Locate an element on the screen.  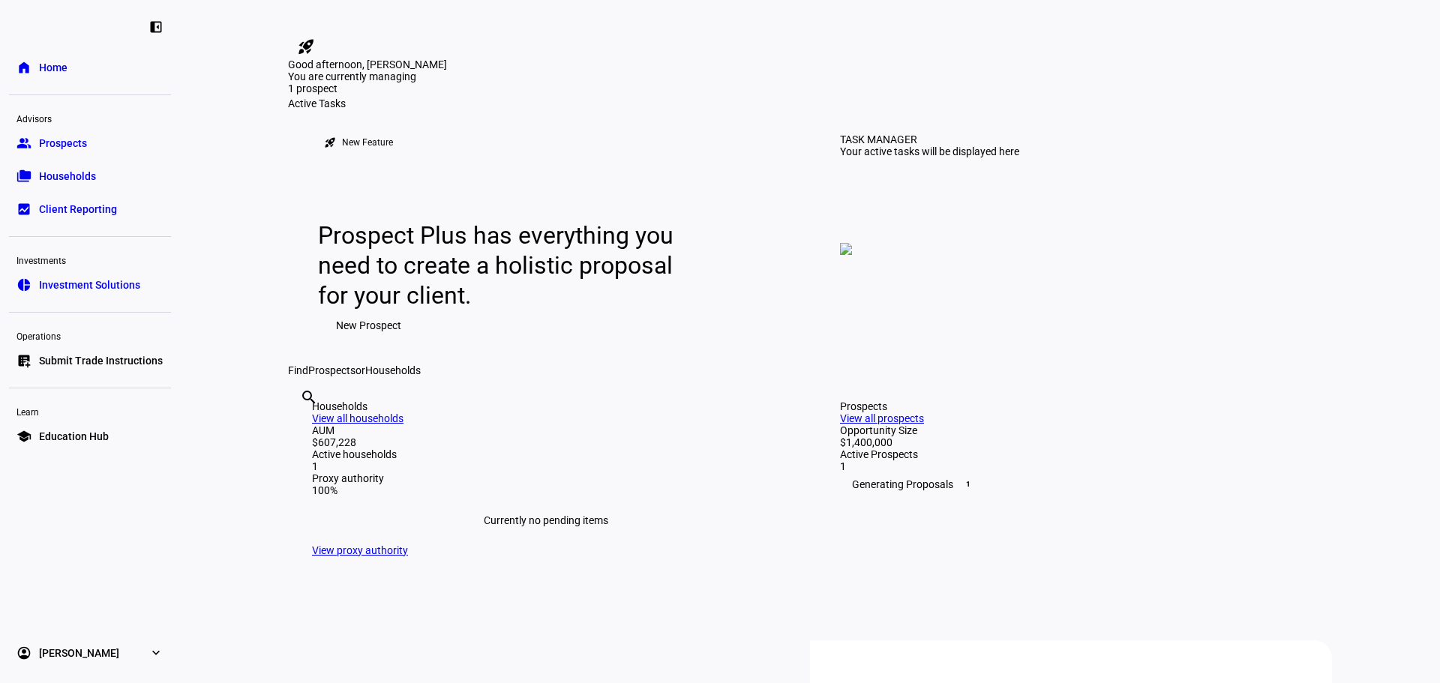
a: pie_chartInvestment Solutions is located at coordinates (90, 285).